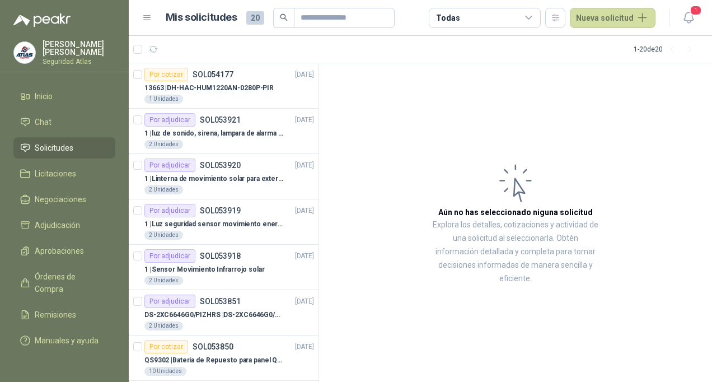  Describe the element at coordinates (204, 269) in the screenshot. I see `p: 1 | Sensor Movimiento Infrarrojo solar` at that location.